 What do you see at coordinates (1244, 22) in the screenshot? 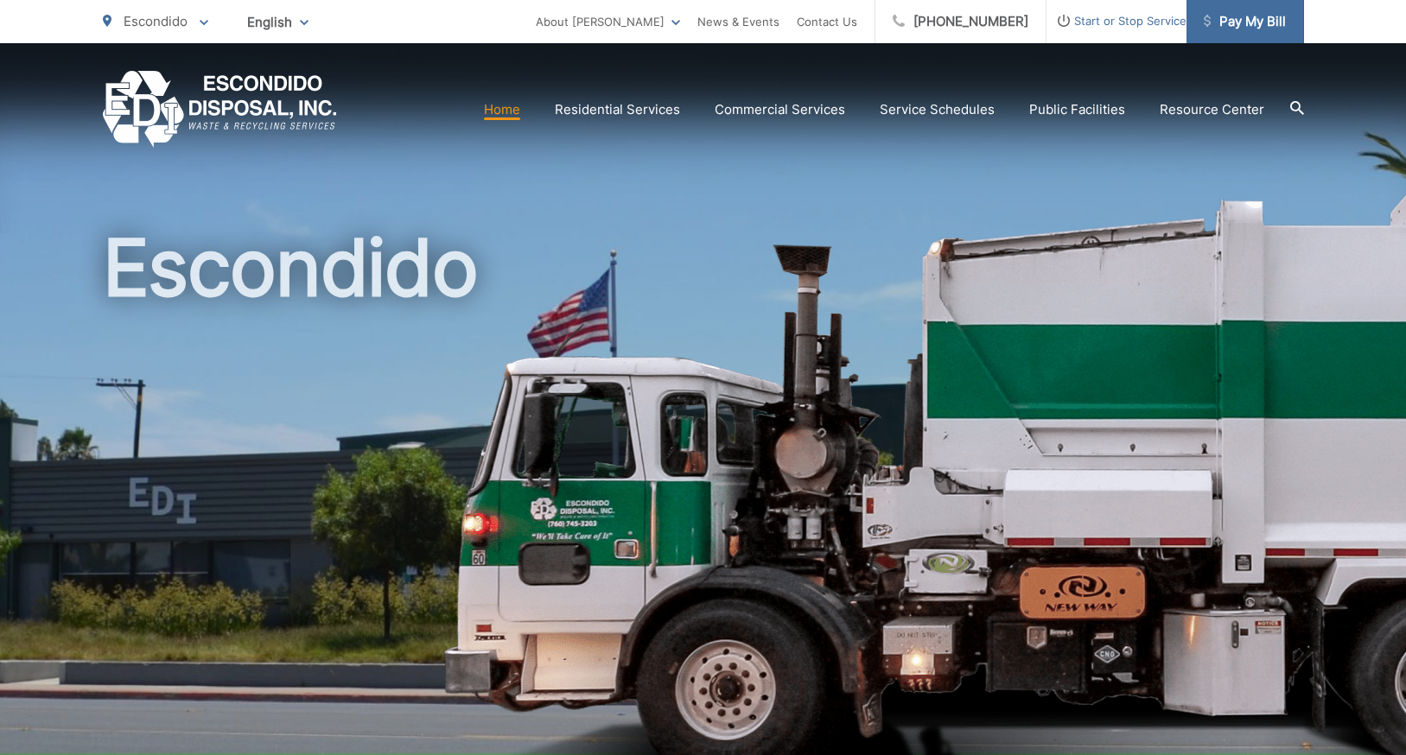
I see `span: Pay My Bill` at bounding box center [1244, 22].